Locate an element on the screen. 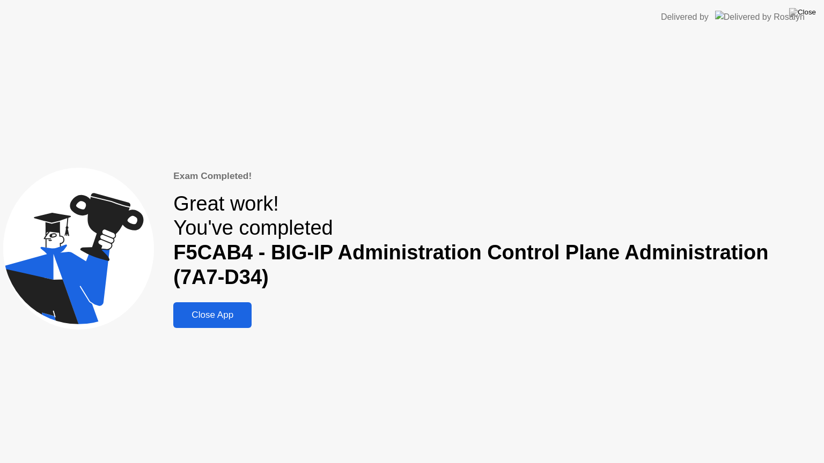 The image size is (824, 463). div: Great work! You've completed is located at coordinates (497, 241).